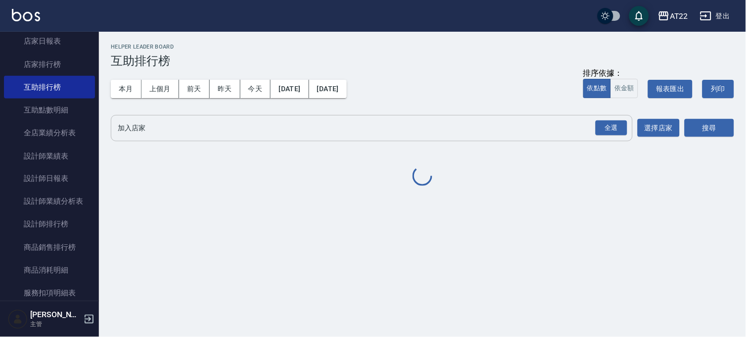  What do you see at coordinates (640, 16) in the screenshot?
I see `button: save` at bounding box center [640, 16].